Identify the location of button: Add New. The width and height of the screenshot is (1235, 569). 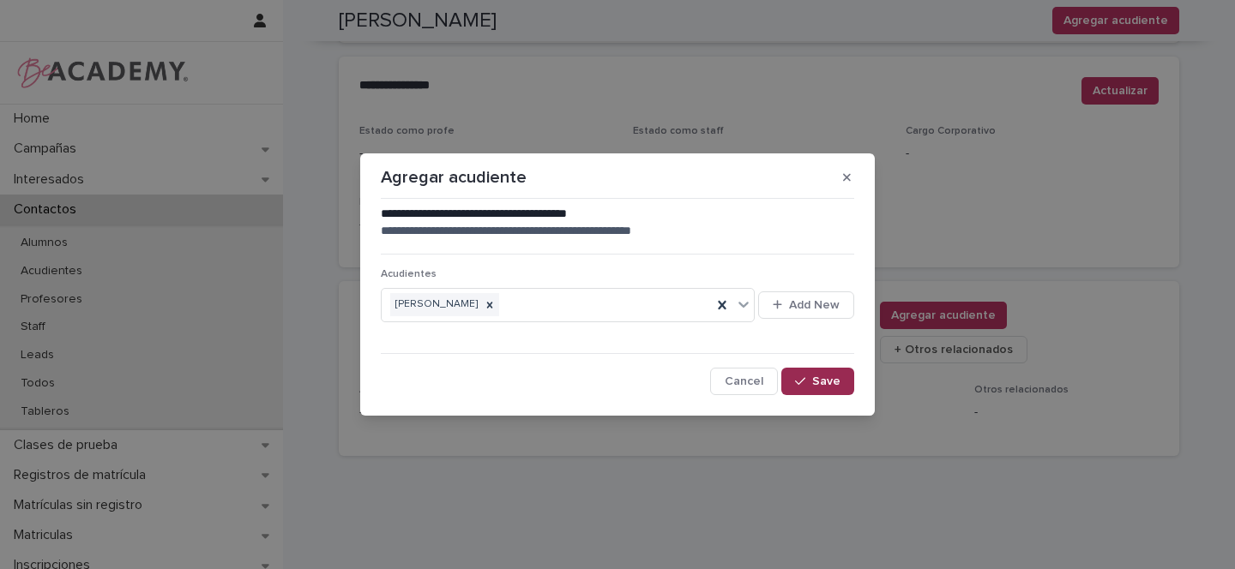
(806, 305).